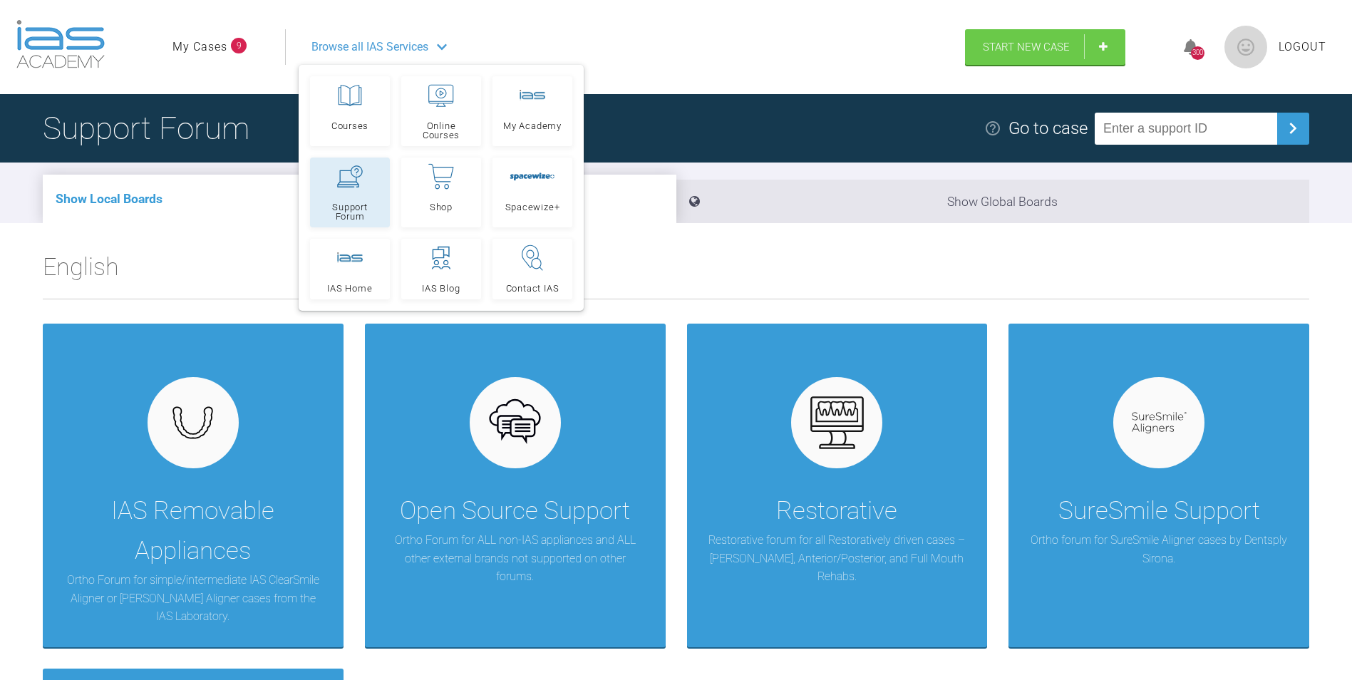  Describe the element at coordinates (532, 192) in the screenshot. I see `a: Spacewize+` at that location.